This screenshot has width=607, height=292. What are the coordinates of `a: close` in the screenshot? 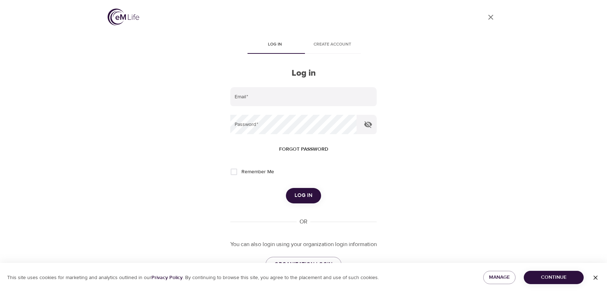 It's located at (490, 17).